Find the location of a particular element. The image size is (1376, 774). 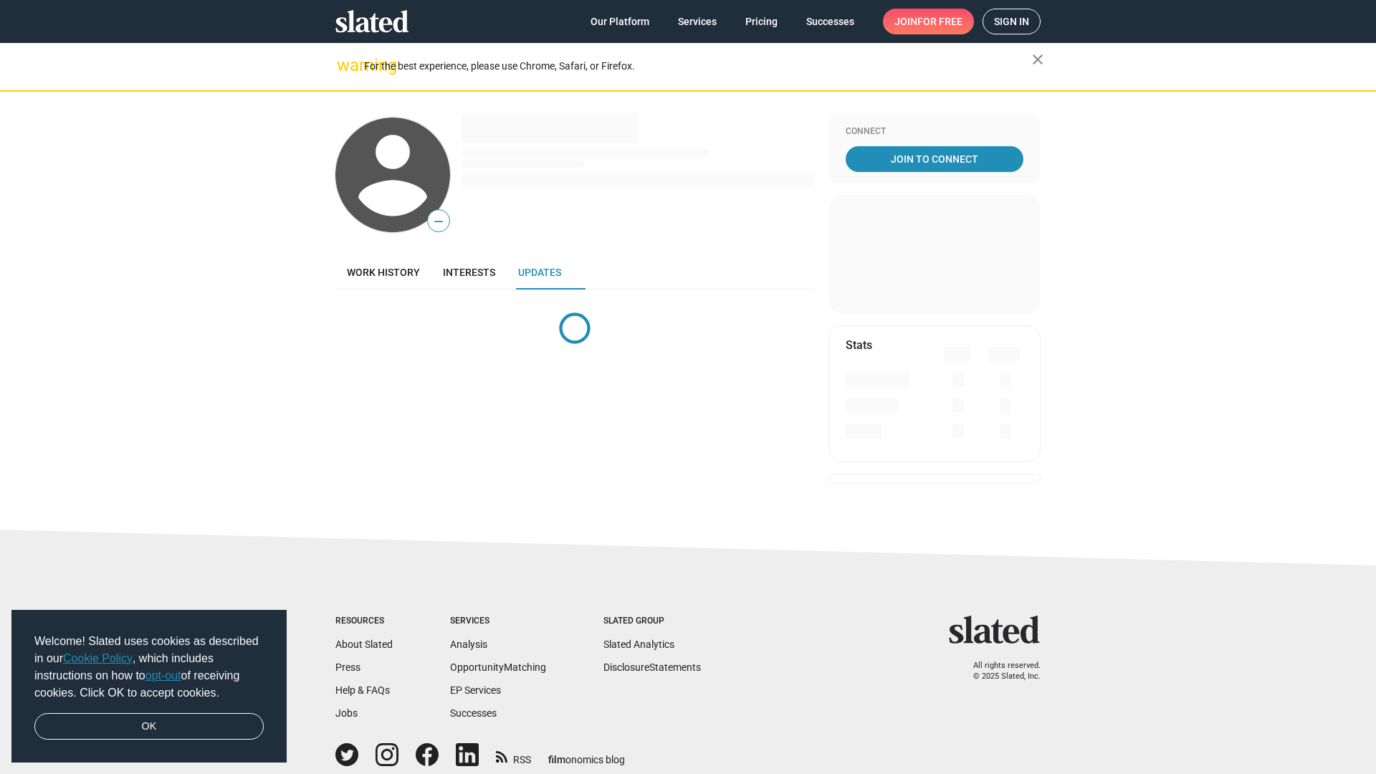

a: filmonomics blog is located at coordinates (586, 754).